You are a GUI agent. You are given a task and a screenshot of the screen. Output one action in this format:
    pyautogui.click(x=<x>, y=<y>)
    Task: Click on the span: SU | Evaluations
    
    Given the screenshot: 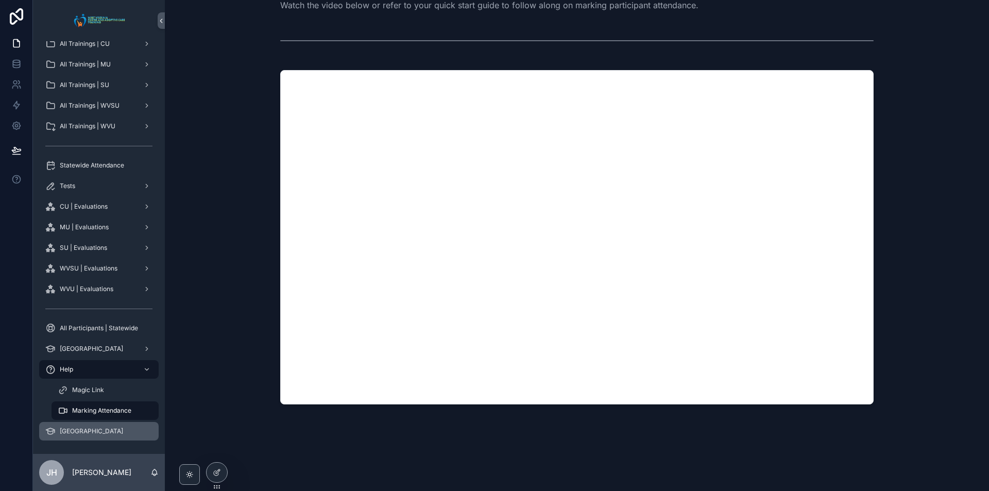 What is the action you would take?
    pyautogui.click(x=83, y=248)
    